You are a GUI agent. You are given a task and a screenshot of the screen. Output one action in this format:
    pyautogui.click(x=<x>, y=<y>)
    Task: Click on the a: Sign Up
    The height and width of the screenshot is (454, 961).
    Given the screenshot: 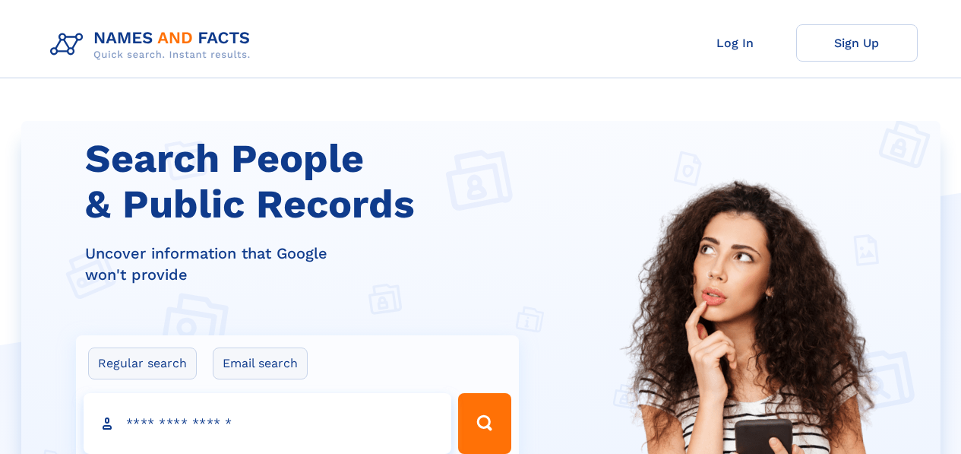 What is the action you would take?
    pyautogui.click(x=857, y=43)
    